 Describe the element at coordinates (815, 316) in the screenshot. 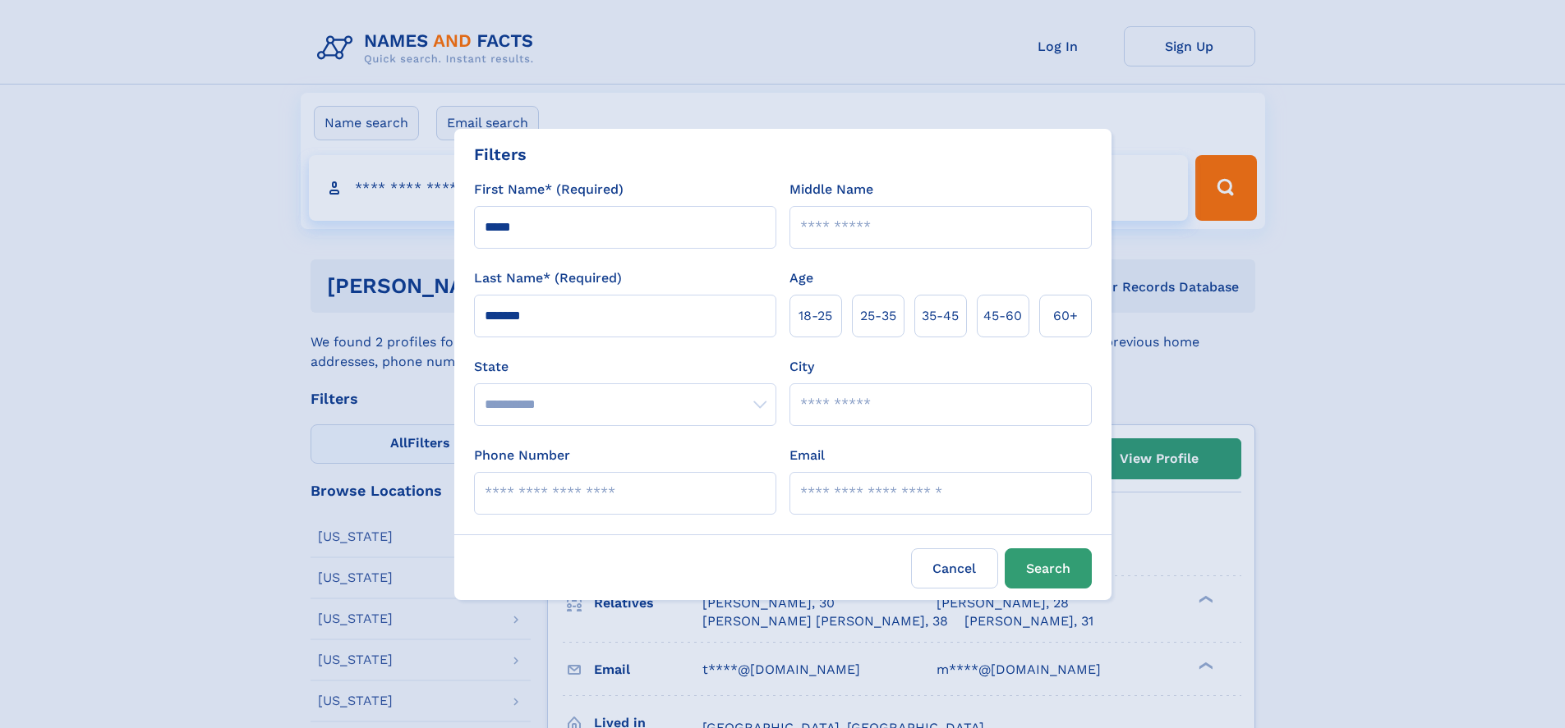

I see `span: 18‑25` at that location.